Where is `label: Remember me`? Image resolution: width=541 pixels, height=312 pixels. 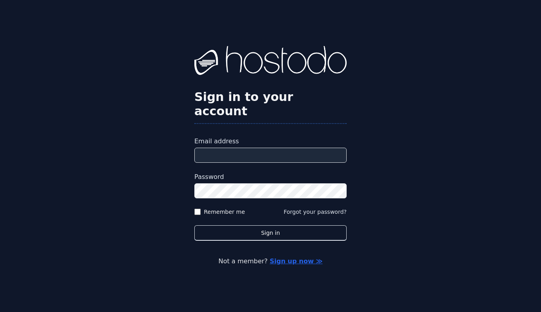 label: Remember me is located at coordinates (224, 212).